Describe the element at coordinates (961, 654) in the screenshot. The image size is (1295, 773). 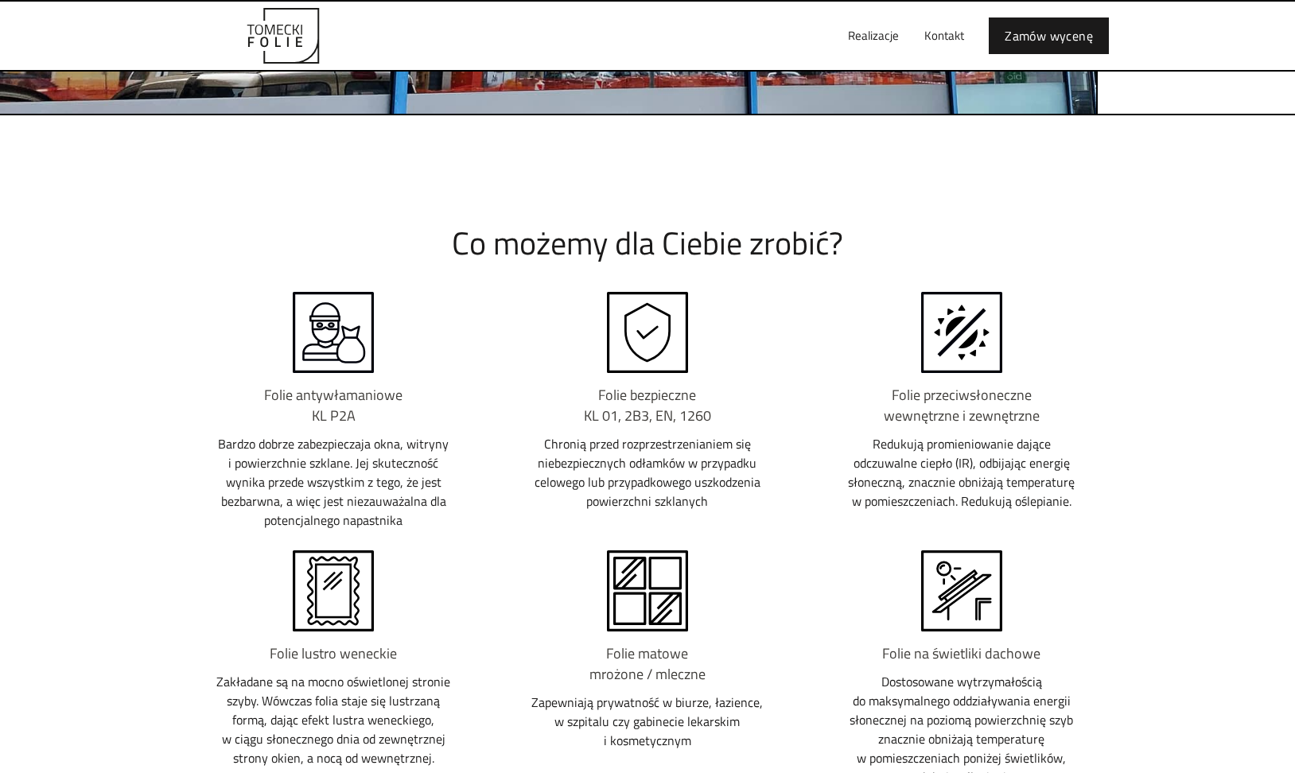
I see `h6: Folie na świetliki dachowe` at that location.